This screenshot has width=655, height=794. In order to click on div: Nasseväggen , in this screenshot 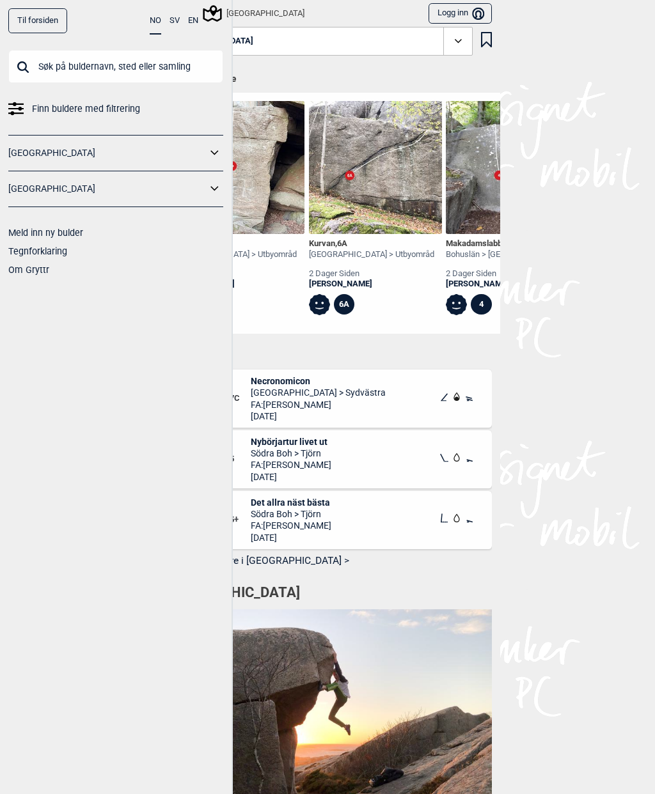, I will do `click(234, 244)`.